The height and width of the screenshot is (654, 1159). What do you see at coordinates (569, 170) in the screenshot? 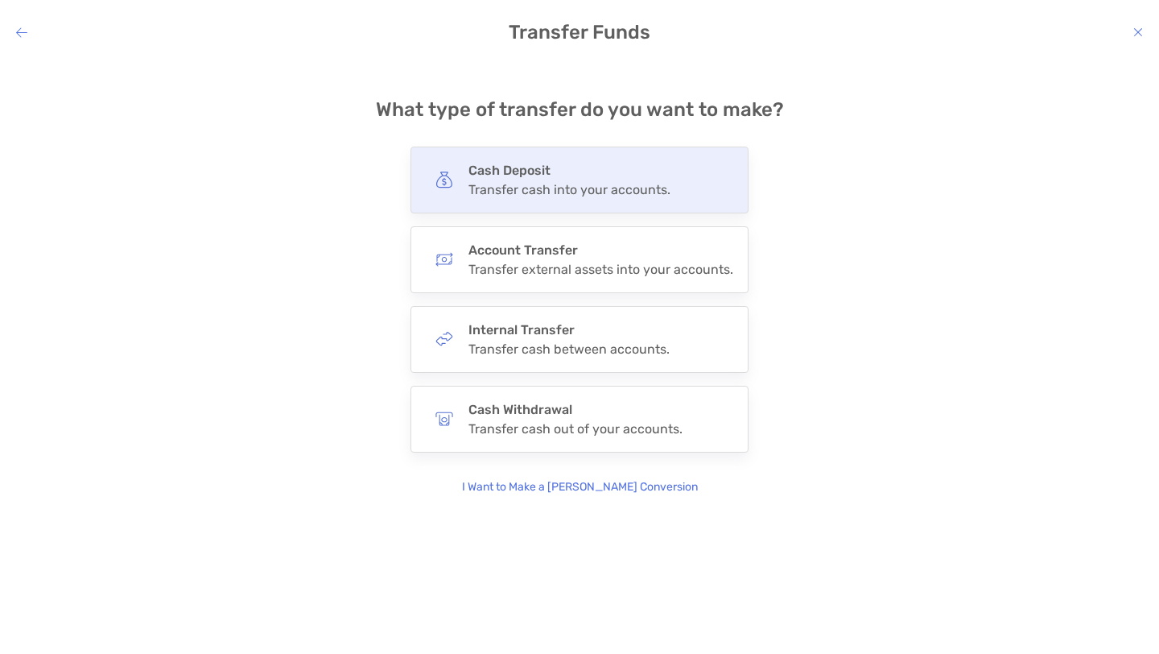
I see `h4: Cash Deposit` at bounding box center [569, 170].